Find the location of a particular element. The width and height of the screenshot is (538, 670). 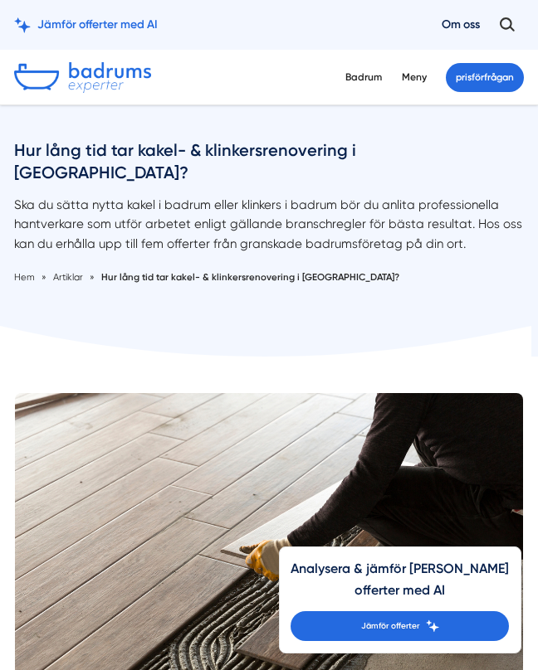

p: Ska du sätta nytta kakel i badrum eller klinkers i badrum bör du anlita professionella hantverkar... is located at coordinates (269, 229).